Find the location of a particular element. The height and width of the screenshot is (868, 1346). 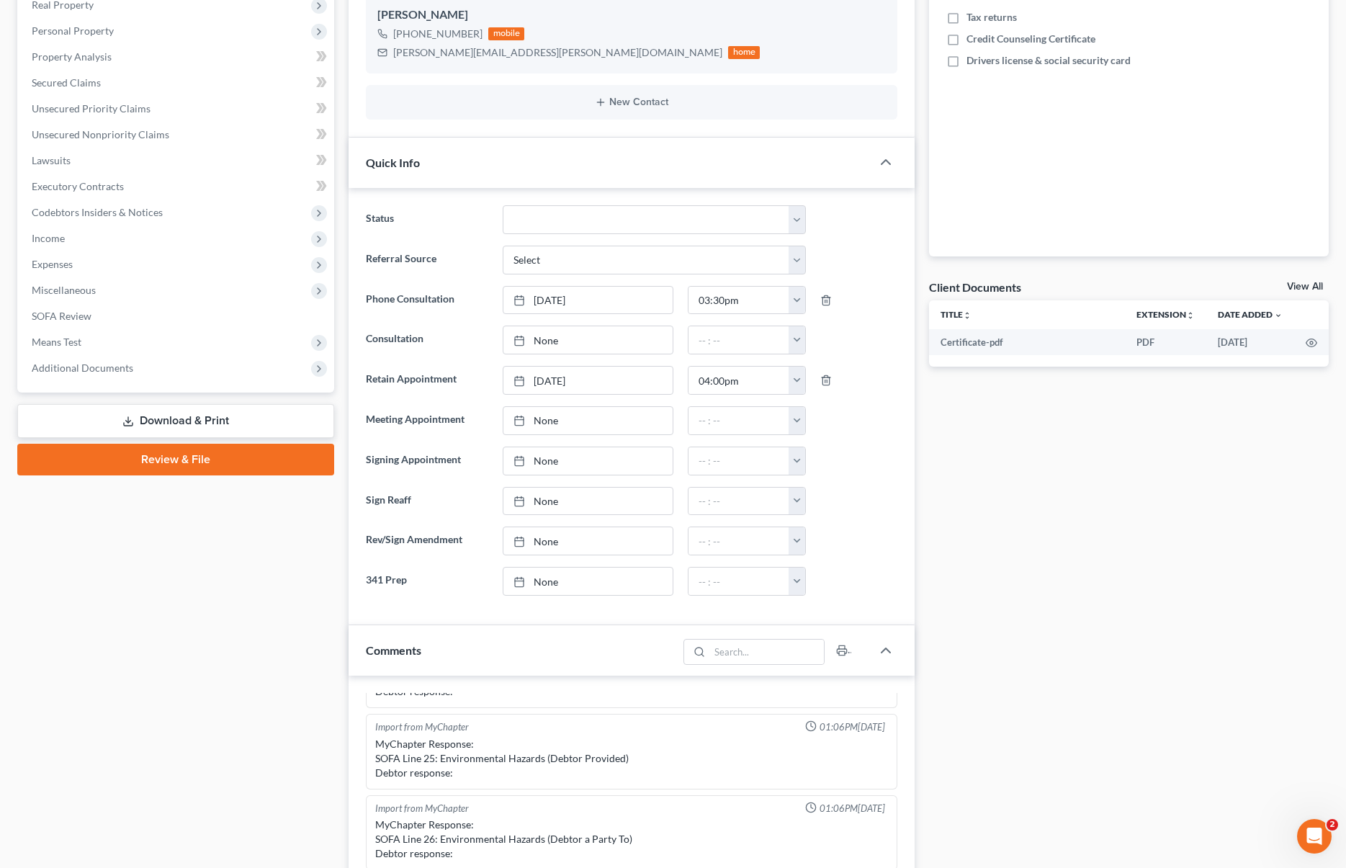

span: Quick Info is located at coordinates (393, 162).